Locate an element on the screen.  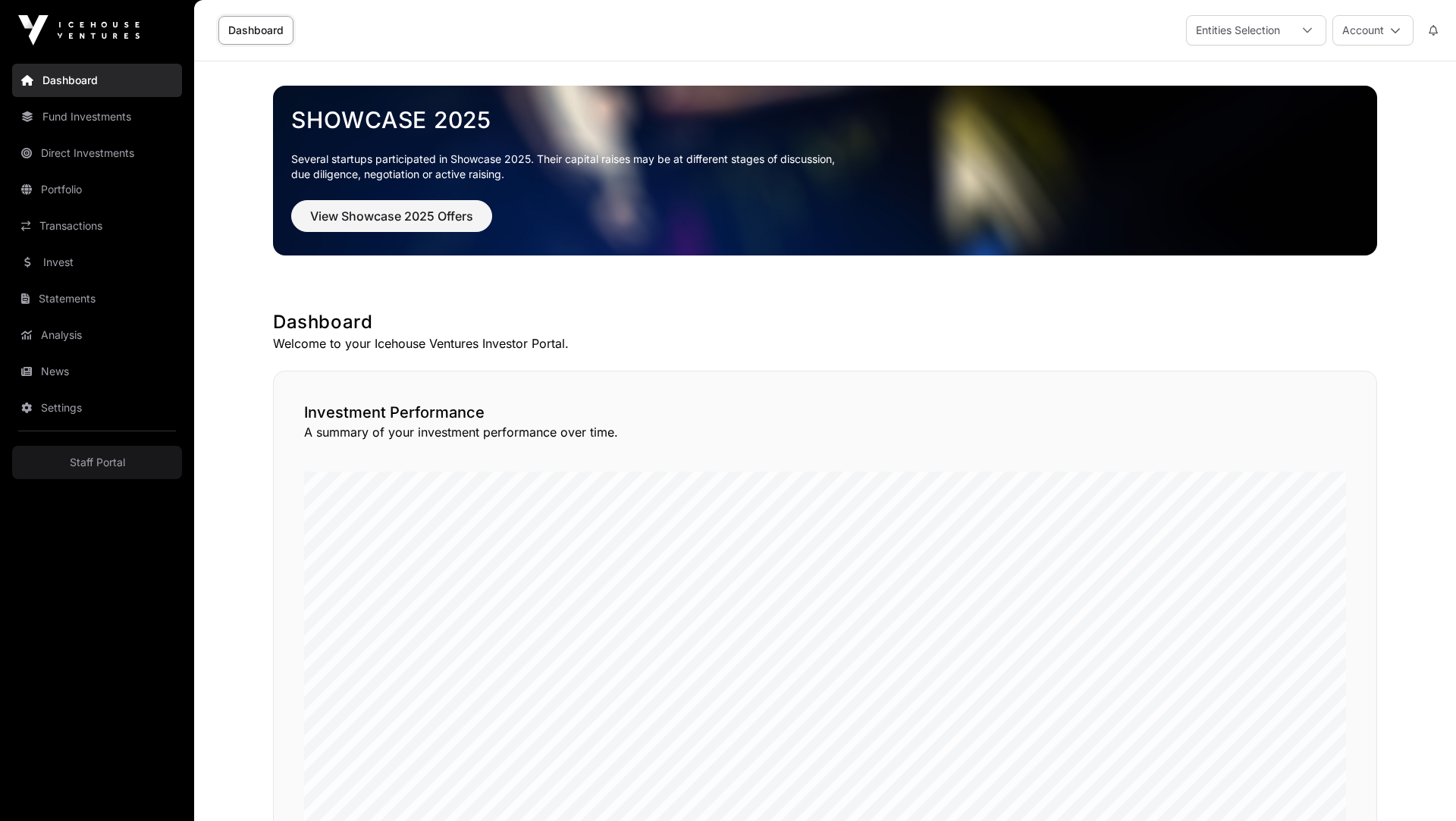
img: Showcase 2025 is located at coordinates (825, 171).